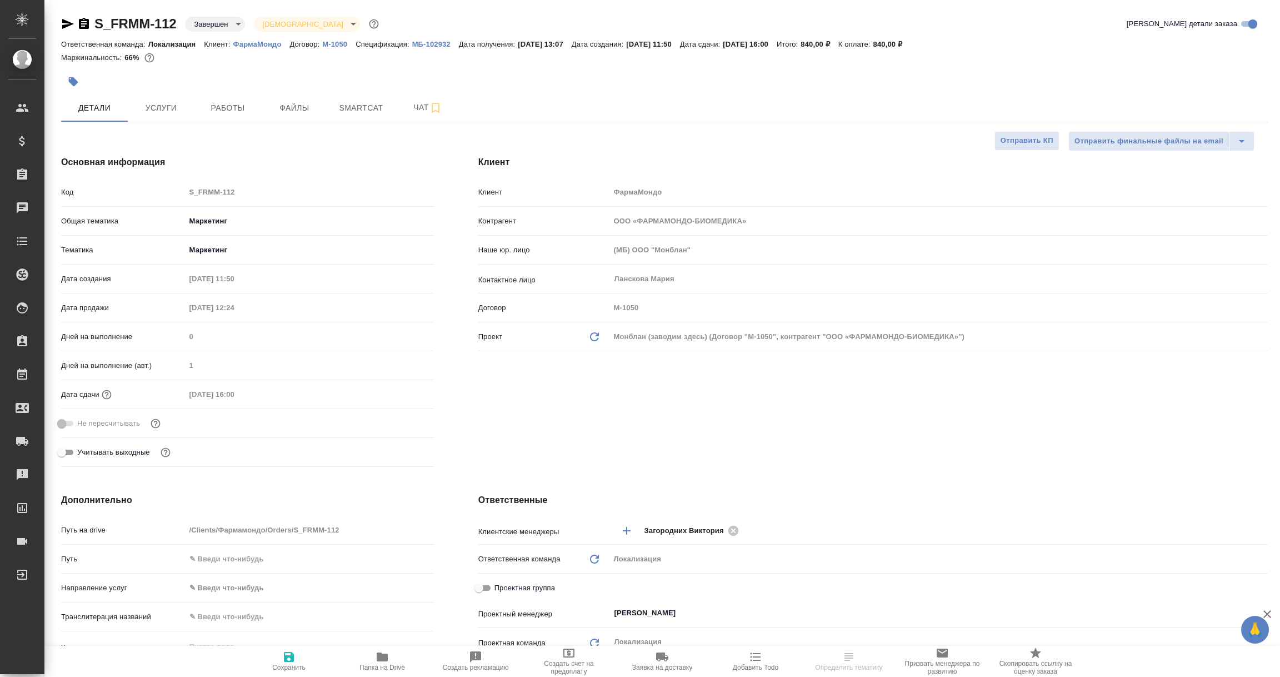 This screenshot has height=677, width=1280. I want to click on button: Сохранить, so click(289, 661).